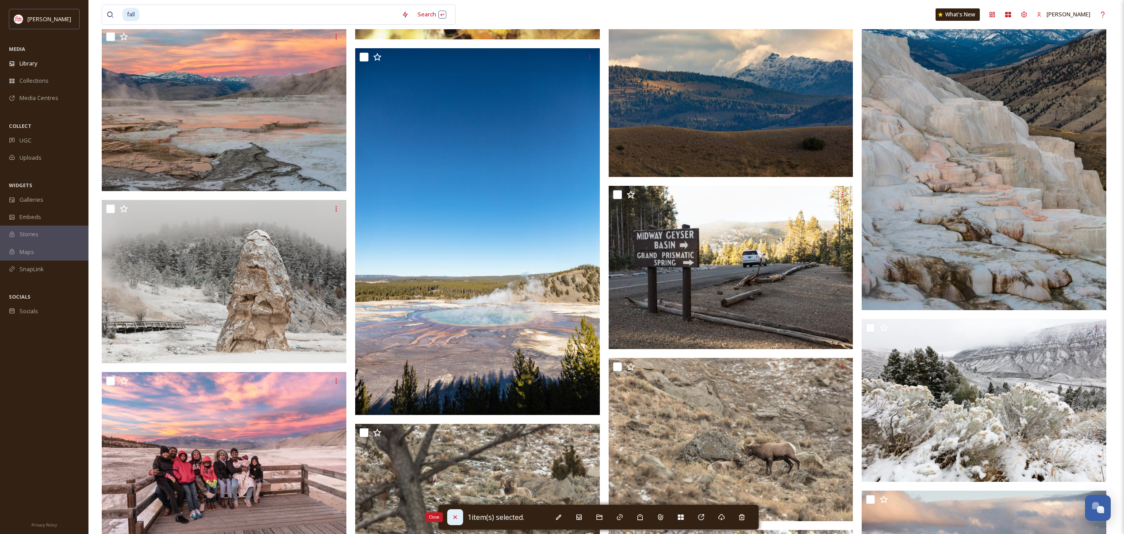 The width and height of the screenshot is (1124, 534). Describe the element at coordinates (131, 14) in the screenshot. I see `span: fall` at that location.